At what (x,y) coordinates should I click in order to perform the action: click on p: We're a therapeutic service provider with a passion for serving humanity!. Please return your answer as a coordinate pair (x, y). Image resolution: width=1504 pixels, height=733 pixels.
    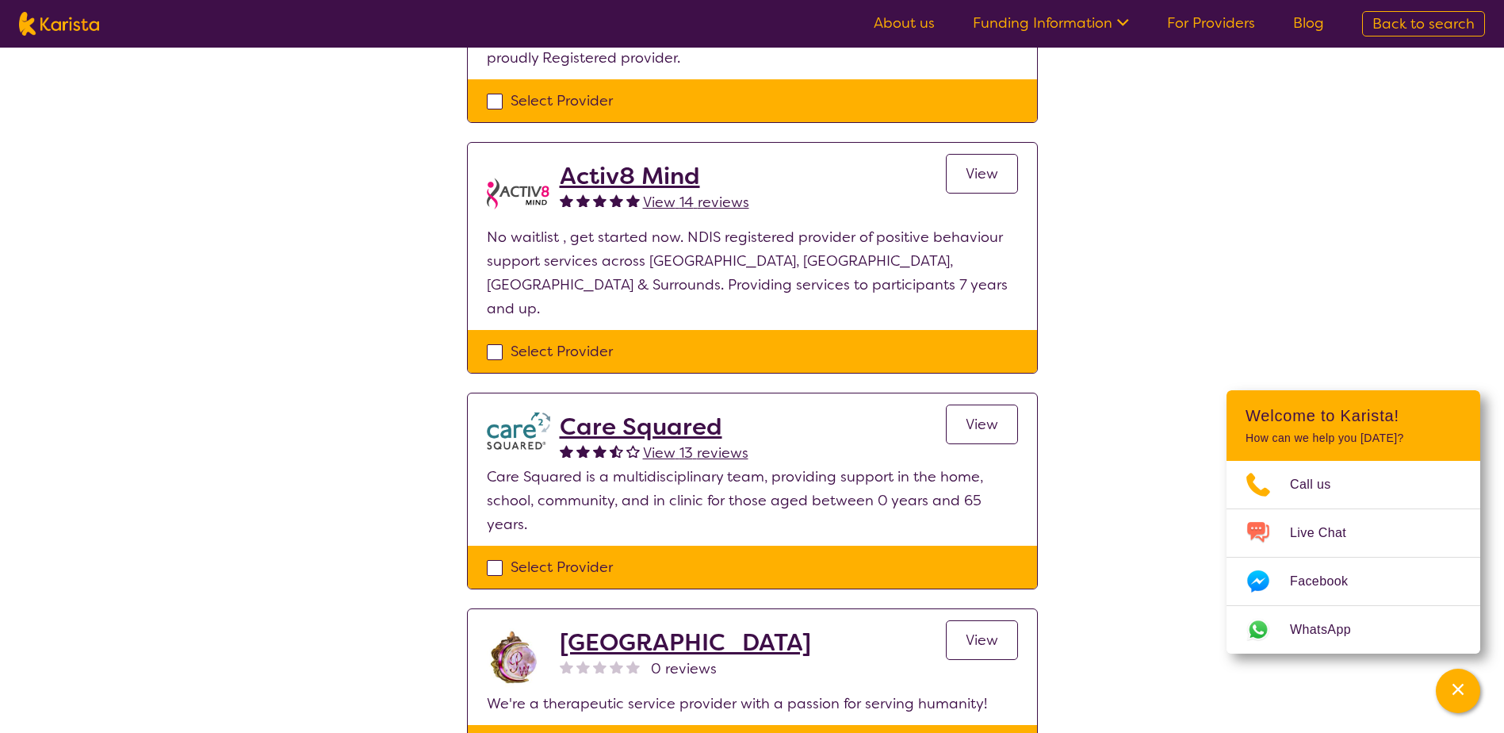
    Looking at the image, I should click on (752, 703).